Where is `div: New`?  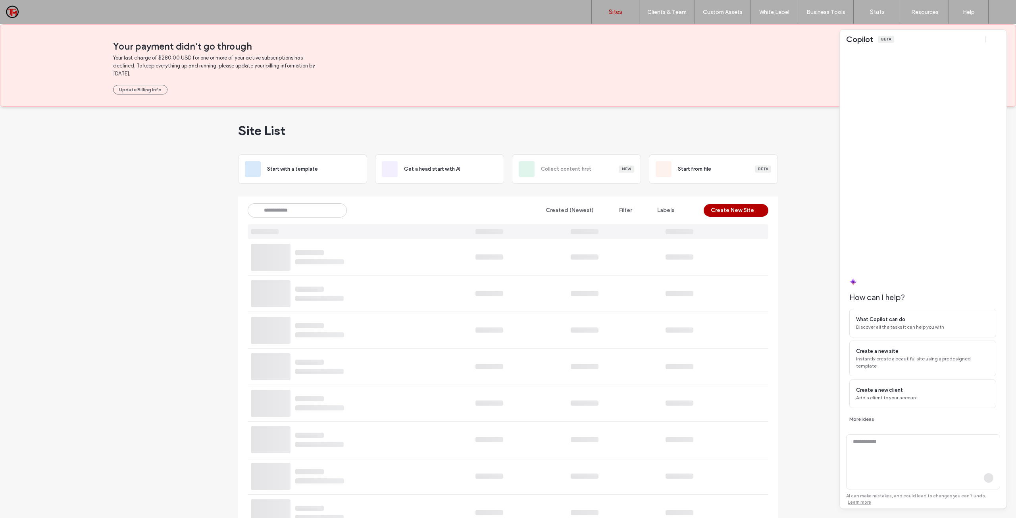
div: New is located at coordinates (626, 169).